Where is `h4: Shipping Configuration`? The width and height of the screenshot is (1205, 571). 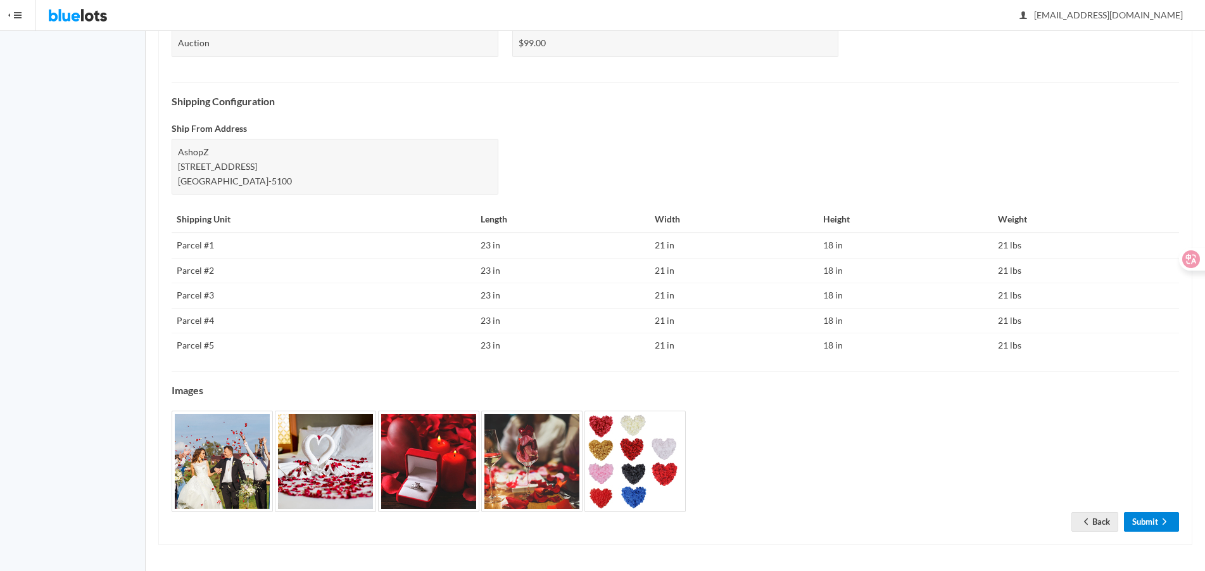
h4: Shipping Configuration is located at coordinates (675, 101).